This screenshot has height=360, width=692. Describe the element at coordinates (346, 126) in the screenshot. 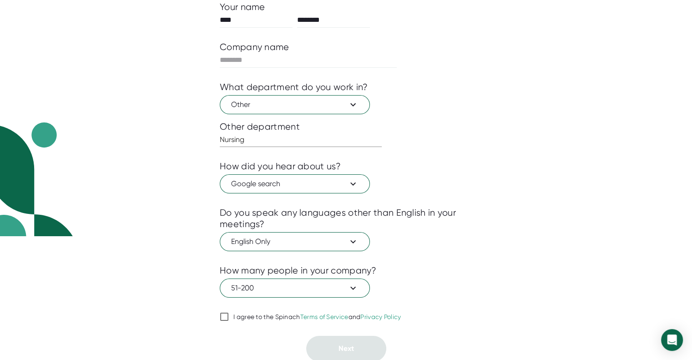

I see `div: Other department` at that location.